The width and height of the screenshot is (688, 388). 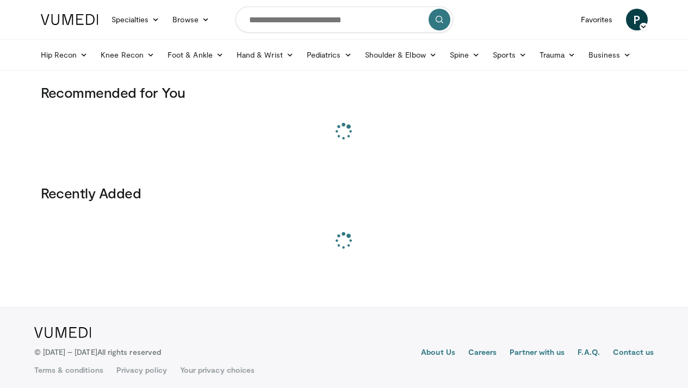 What do you see at coordinates (129, 352) in the screenshot?
I see `span: All rights reserved` at bounding box center [129, 352].